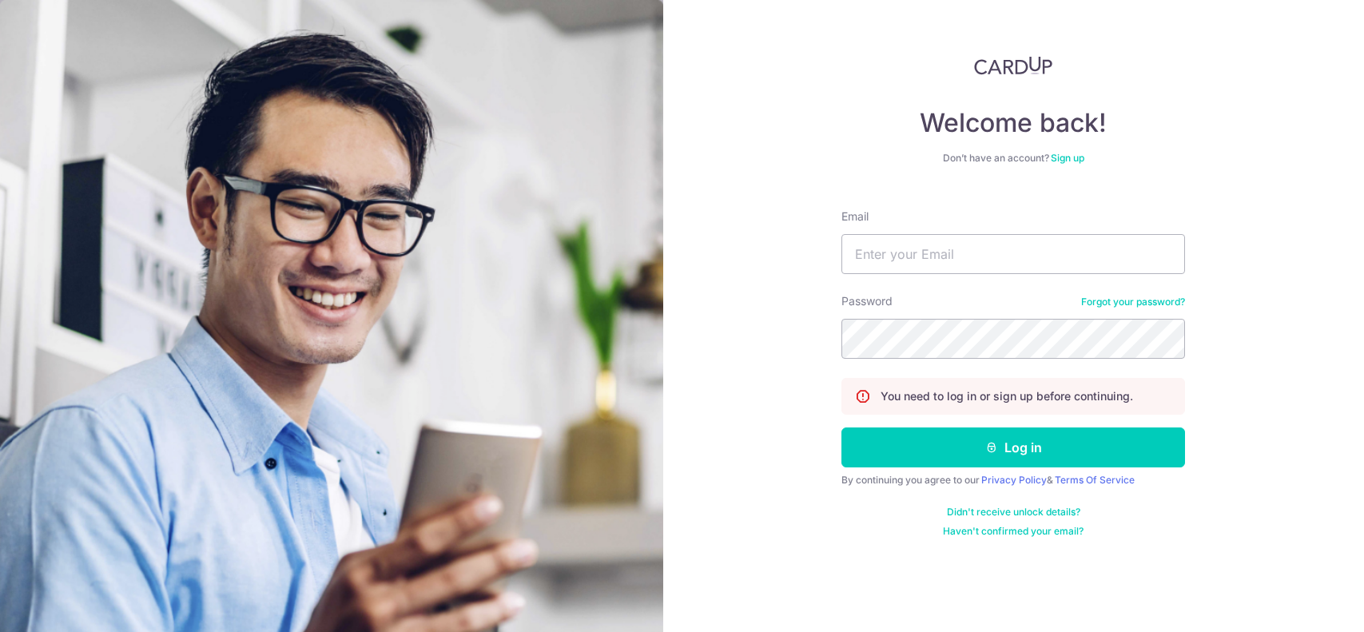 The image size is (1364, 632). What do you see at coordinates (1133, 302) in the screenshot?
I see `a: Forgot your password?` at bounding box center [1133, 302].